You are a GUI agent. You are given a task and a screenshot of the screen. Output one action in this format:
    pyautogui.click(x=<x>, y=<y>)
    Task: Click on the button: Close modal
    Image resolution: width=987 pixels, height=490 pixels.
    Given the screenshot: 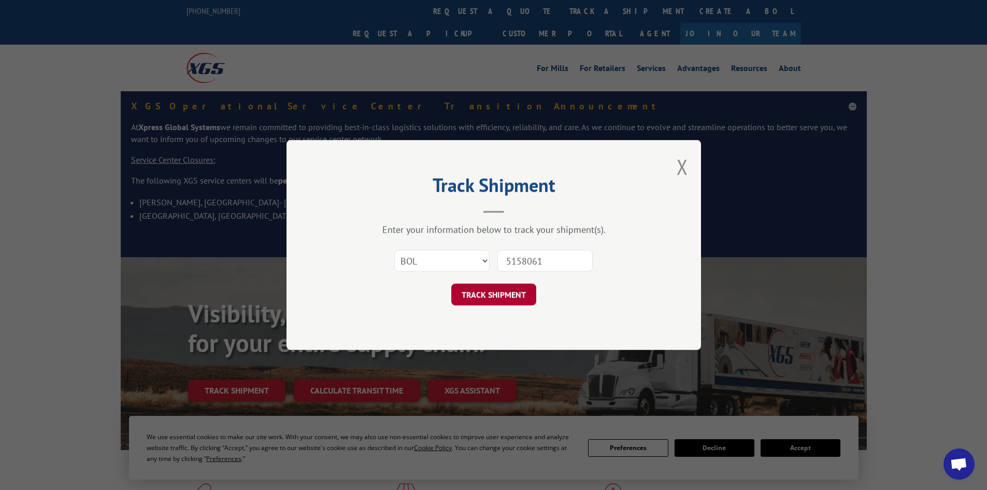 What is the action you would take?
    pyautogui.click(x=682, y=166)
    